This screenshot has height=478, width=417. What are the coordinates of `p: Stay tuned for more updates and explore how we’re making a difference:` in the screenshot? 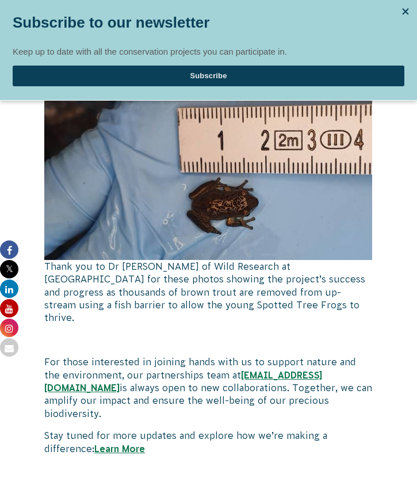 It's located at (208, 442).